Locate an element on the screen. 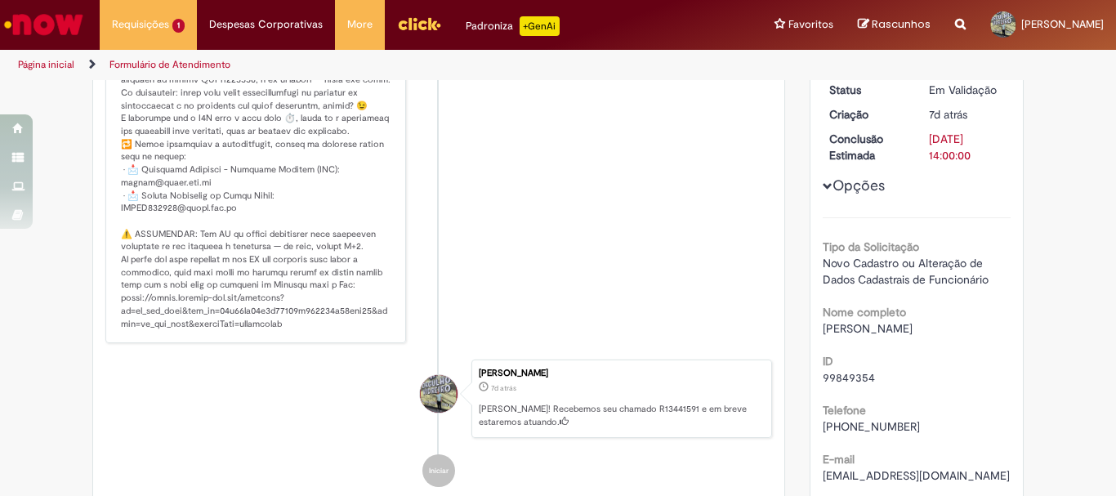  a: Página inicial is located at coordinates (46, 65).